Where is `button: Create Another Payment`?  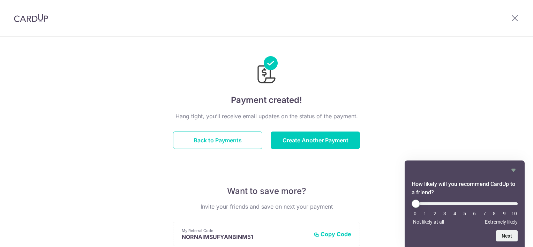
button: Create Another Payment is located at coordinates (315, 140).